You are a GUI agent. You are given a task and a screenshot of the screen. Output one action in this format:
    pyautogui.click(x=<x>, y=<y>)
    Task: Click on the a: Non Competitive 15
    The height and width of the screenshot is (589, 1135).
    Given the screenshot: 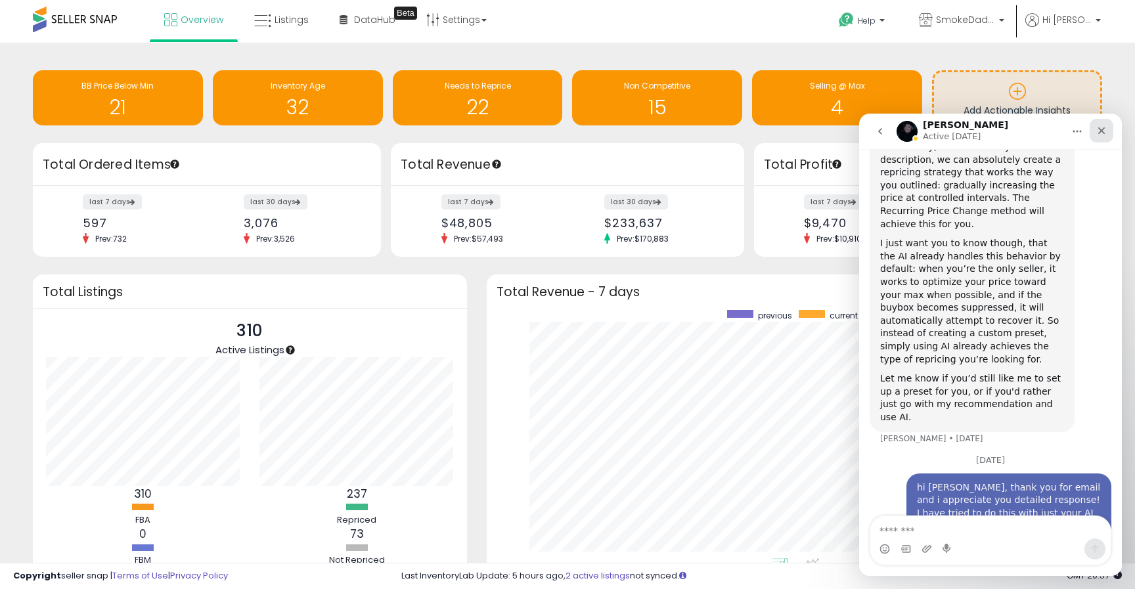 What is the action you would take?
    pyautogui.click(x=657, y=98)
    